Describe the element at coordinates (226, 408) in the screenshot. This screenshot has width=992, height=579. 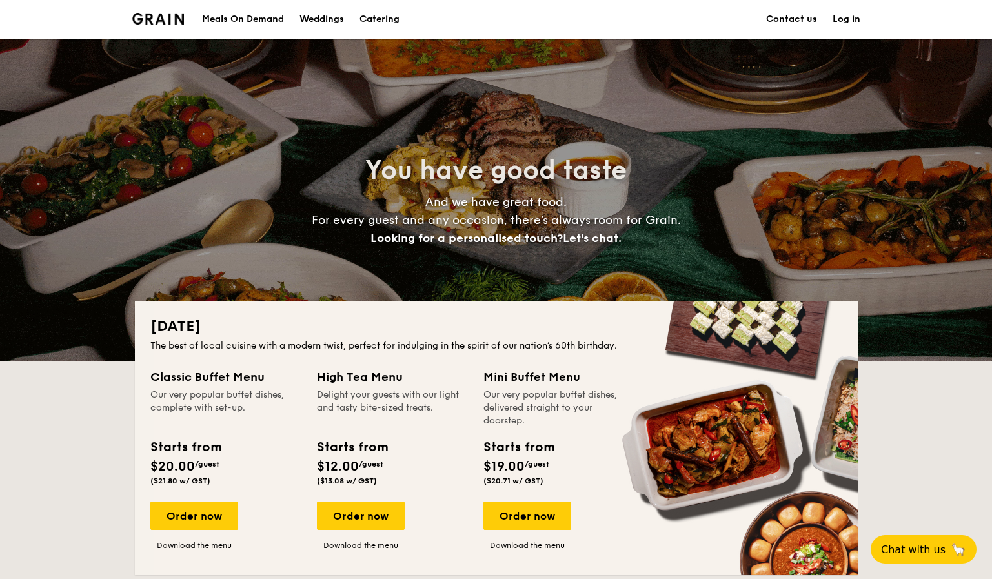
I see `div: Our very popular buffet dishes, complete with set-up.` at that location.